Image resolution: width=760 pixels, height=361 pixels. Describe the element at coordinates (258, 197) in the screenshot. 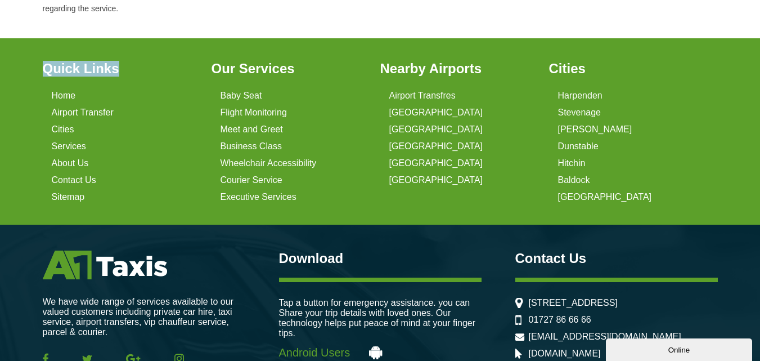

I see `a: Executive Services` at that location.